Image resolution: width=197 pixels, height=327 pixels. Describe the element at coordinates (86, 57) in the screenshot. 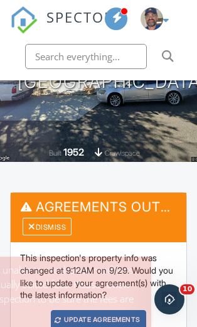

I see `input: Search everything...` at that location.